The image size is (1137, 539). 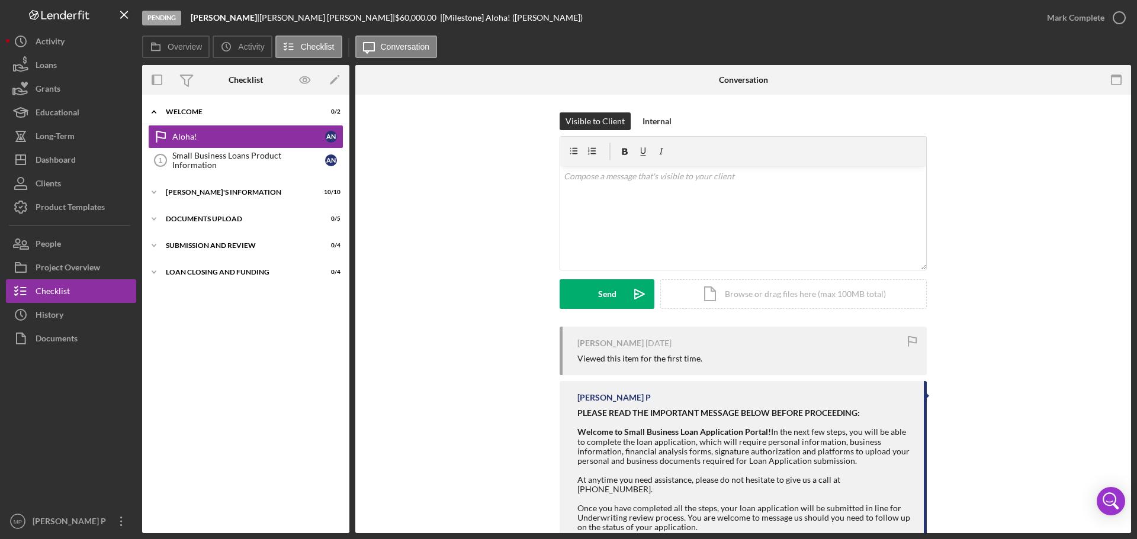 I want to click on button: Overview, so click(x=176, y=47).